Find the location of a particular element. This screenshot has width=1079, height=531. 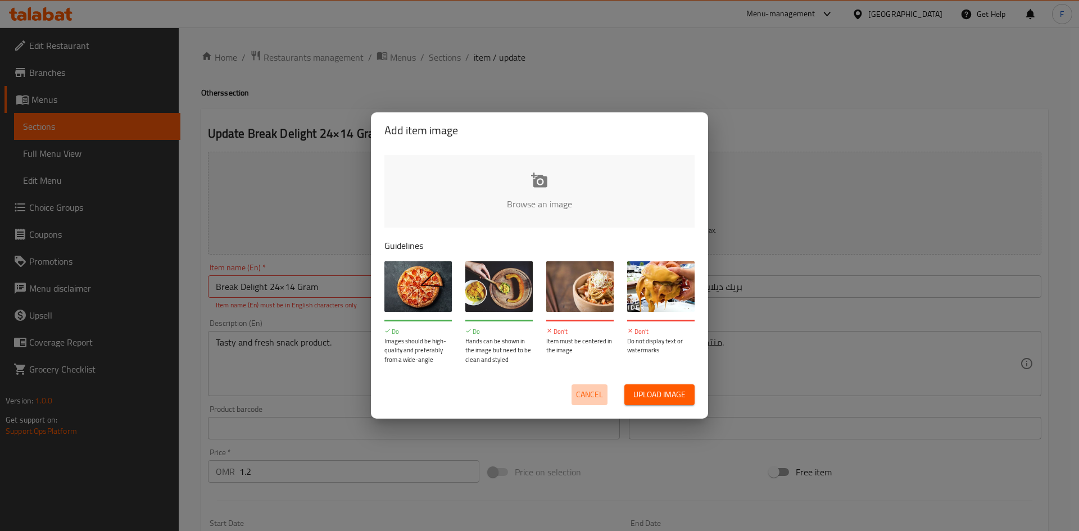

img: guide-img-1@3x.jpg is located at coordinates (418, 287).